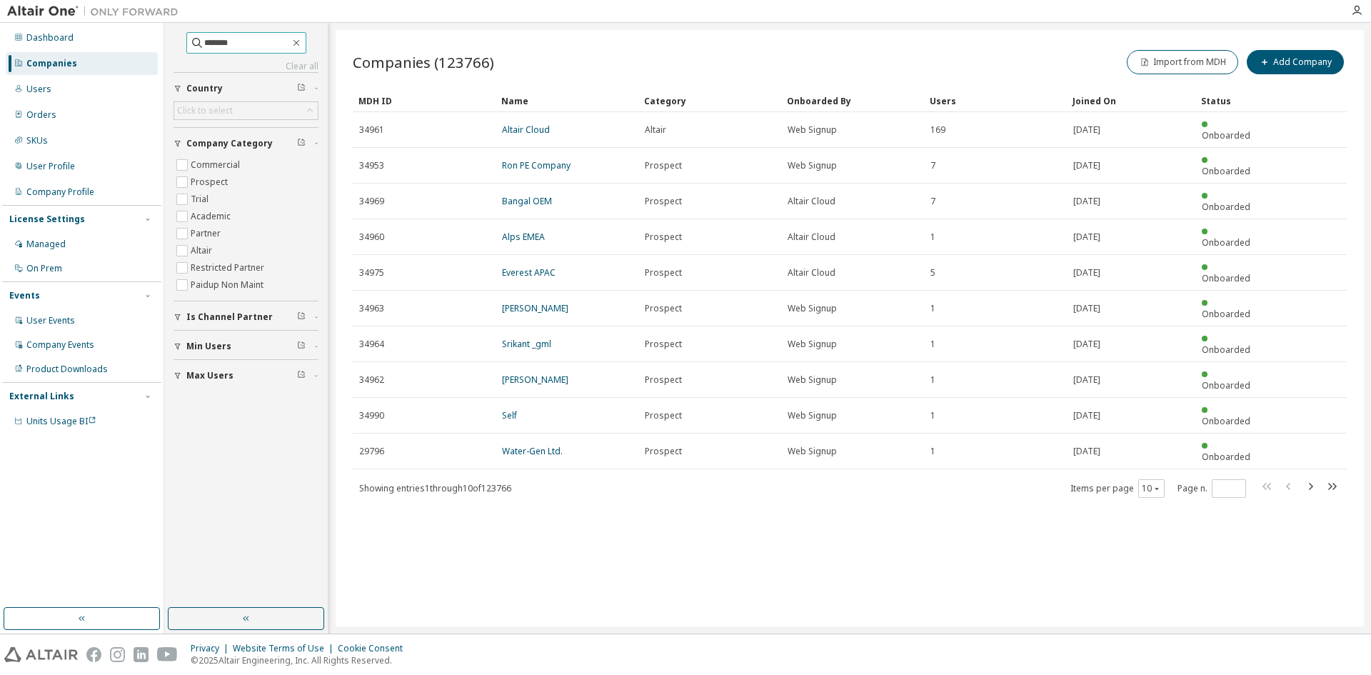 Image resolution: width=1371 pixels, height=675 pixels. I want to click on img: linkedin.svg, so click(141, 654).